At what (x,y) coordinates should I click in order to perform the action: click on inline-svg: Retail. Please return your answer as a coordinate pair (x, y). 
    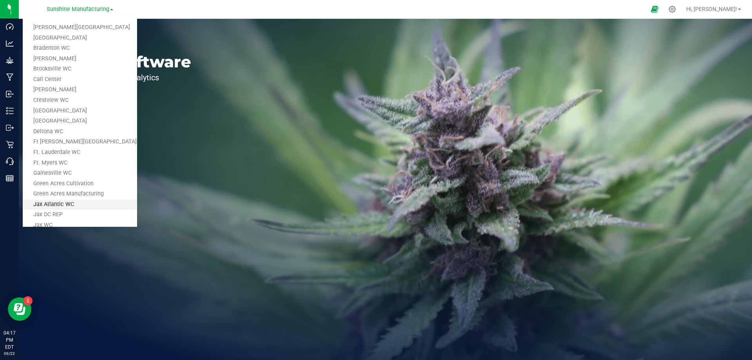
    Looking at the image, I should click on (10, 144).